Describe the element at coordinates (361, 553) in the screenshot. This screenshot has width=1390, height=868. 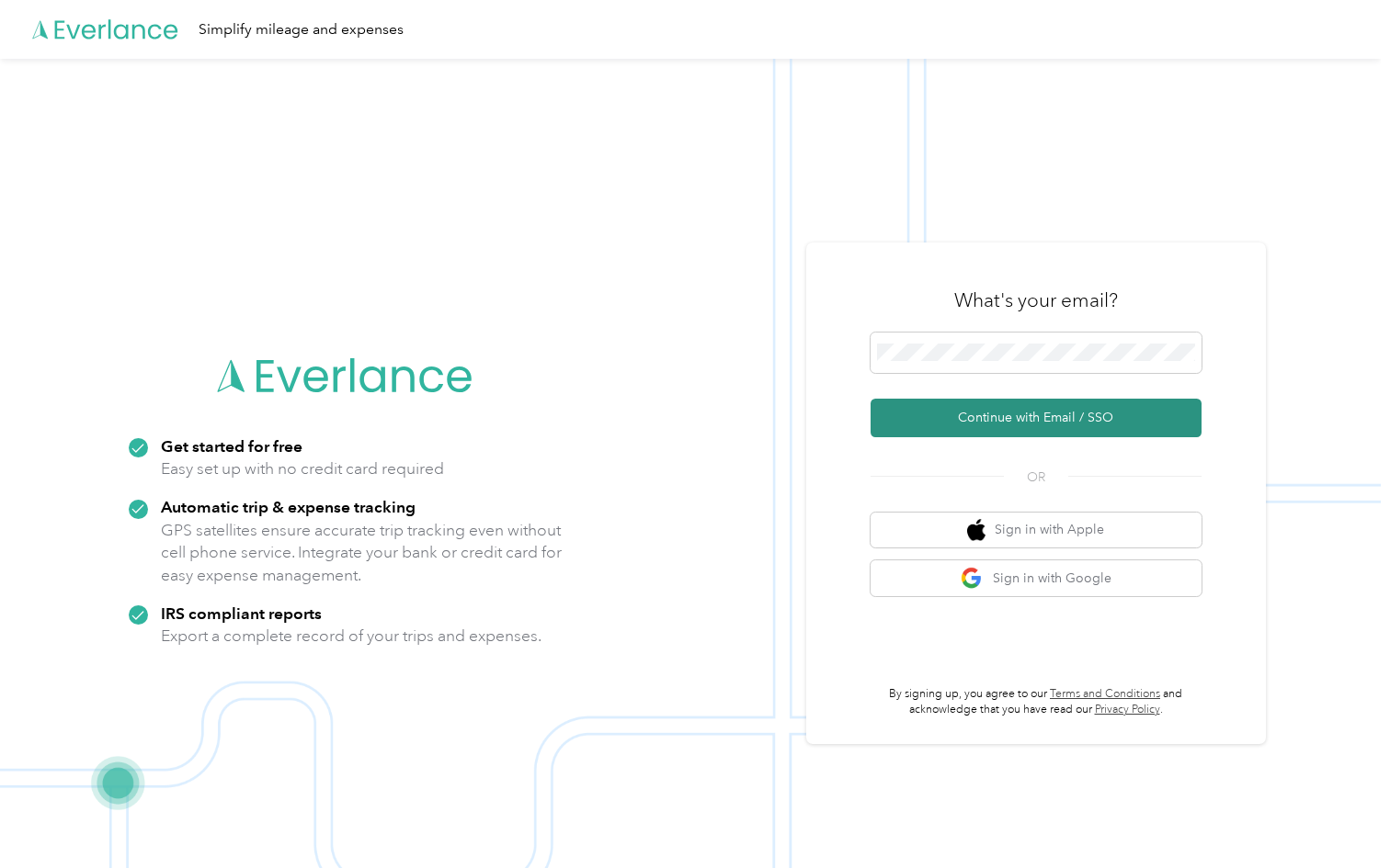
I see `p: GPS satellites ensure accurate trip tracking even without cell phone service. Integrate your bank...` at that location.